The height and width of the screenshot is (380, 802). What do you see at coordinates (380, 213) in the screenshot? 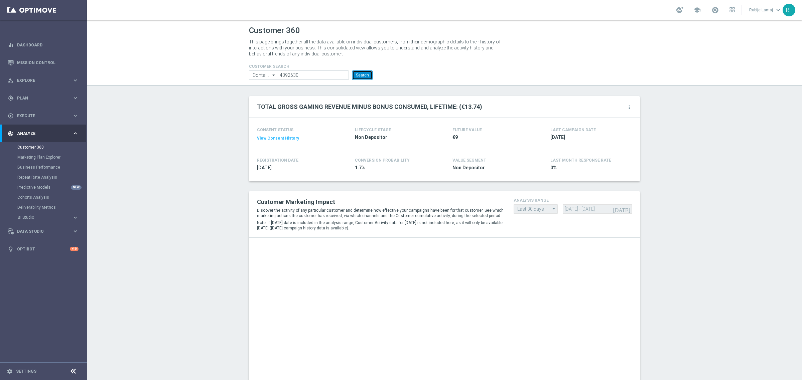
I see `p: Discover the activity of any particular customer and determine how effective your campaigns have ...` at bounding box center [380, 213].